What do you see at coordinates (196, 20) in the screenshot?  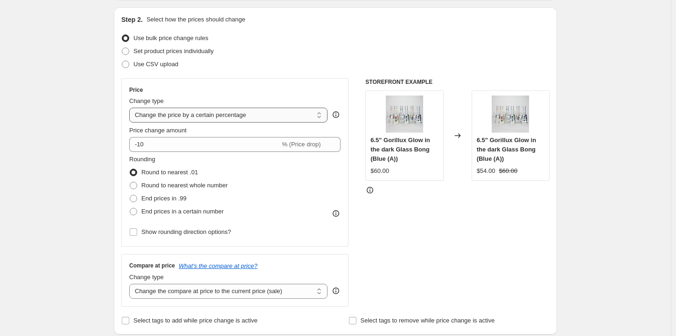 I see `p: Select how the prices should change` at bounding box center [196, 20].